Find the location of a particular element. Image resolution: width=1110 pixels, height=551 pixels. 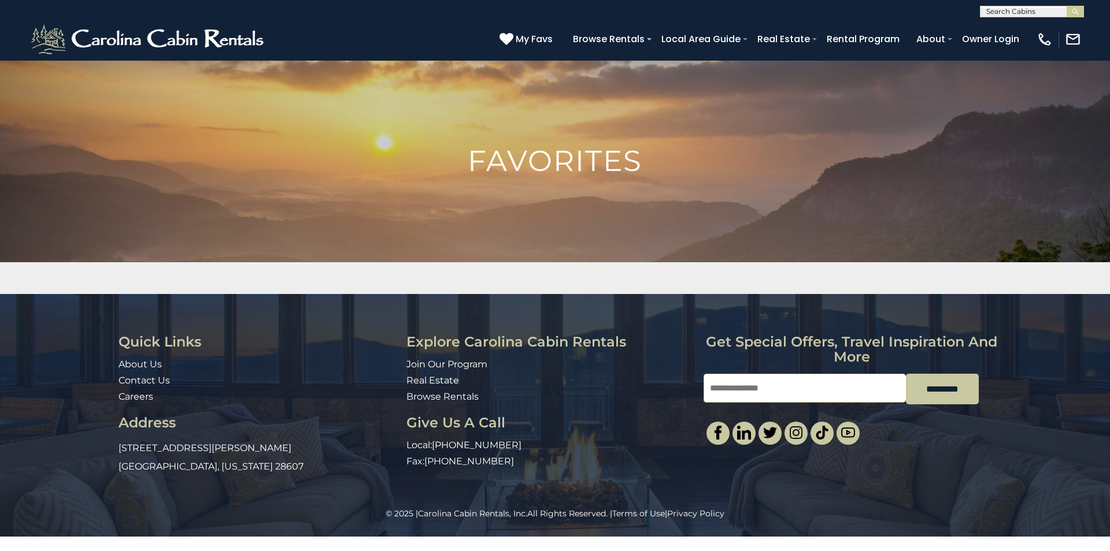

h3: Quick Links is located at coordinates (258, 342).